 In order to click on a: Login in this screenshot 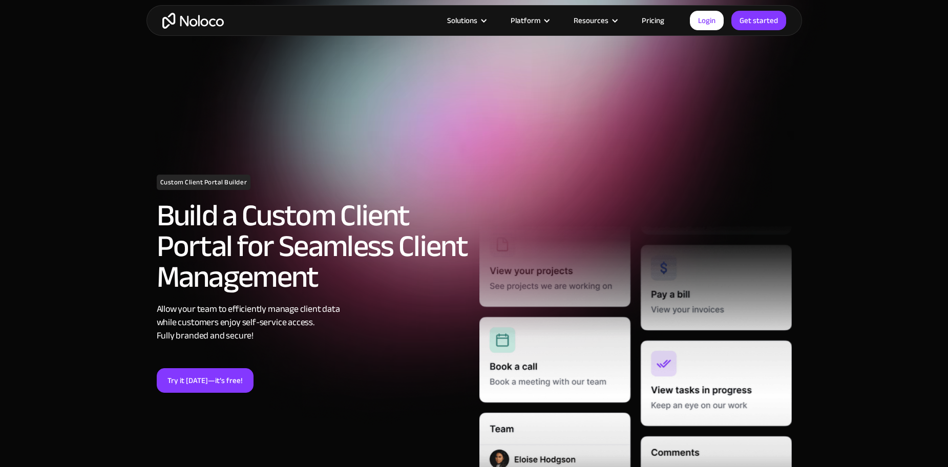, I will do `click(706, 20)`.